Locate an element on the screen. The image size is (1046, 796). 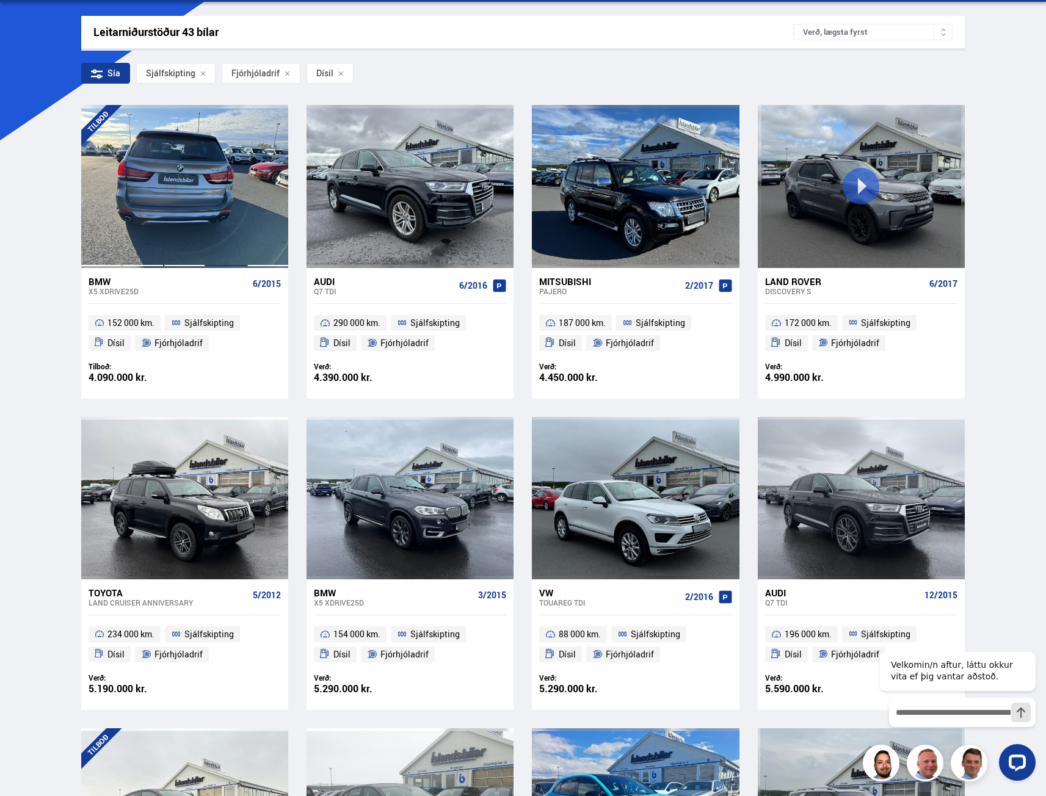
span: 6/2015 is located at coordinates (267, 284).